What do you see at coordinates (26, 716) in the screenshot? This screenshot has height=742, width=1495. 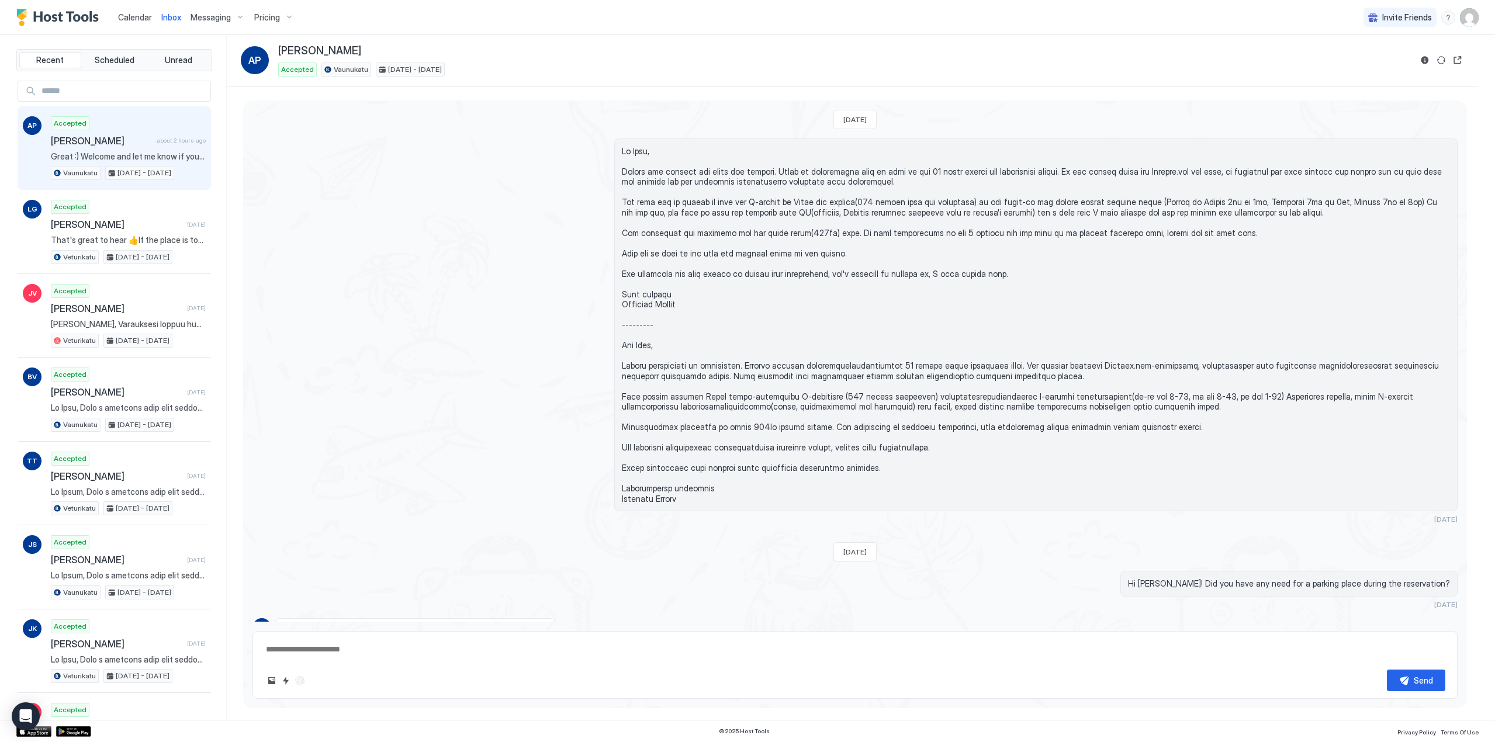 I see `div: Open Intercom Messenger` at bounding box center [26, 716].